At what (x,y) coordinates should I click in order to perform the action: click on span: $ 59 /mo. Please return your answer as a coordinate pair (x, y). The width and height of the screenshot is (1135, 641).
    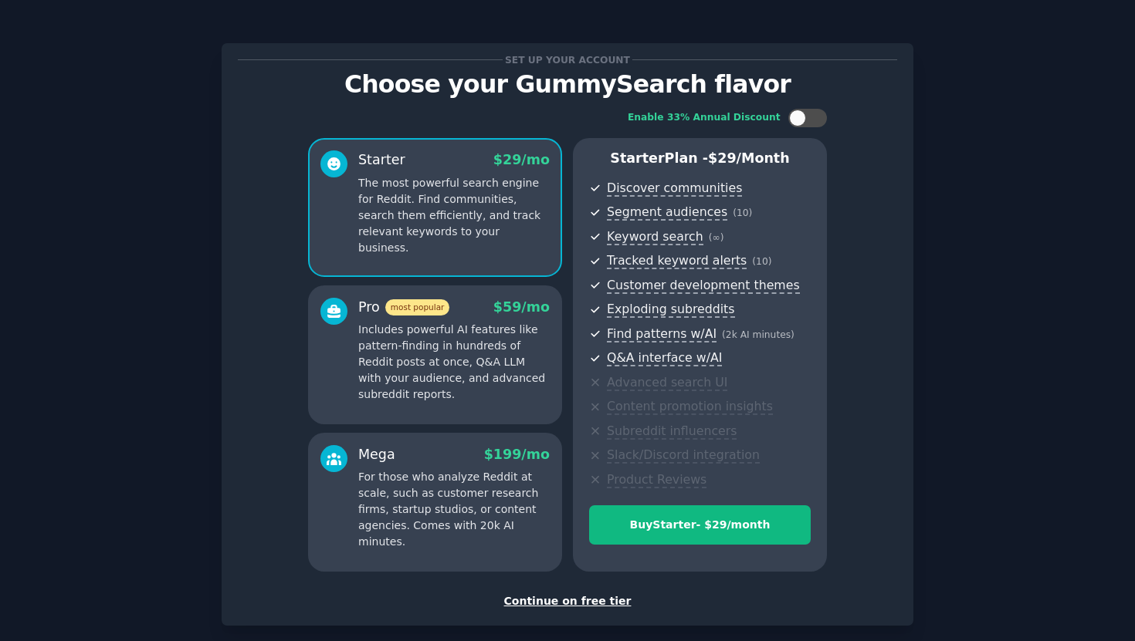
    Looking at the image, I should click on (521, 307).